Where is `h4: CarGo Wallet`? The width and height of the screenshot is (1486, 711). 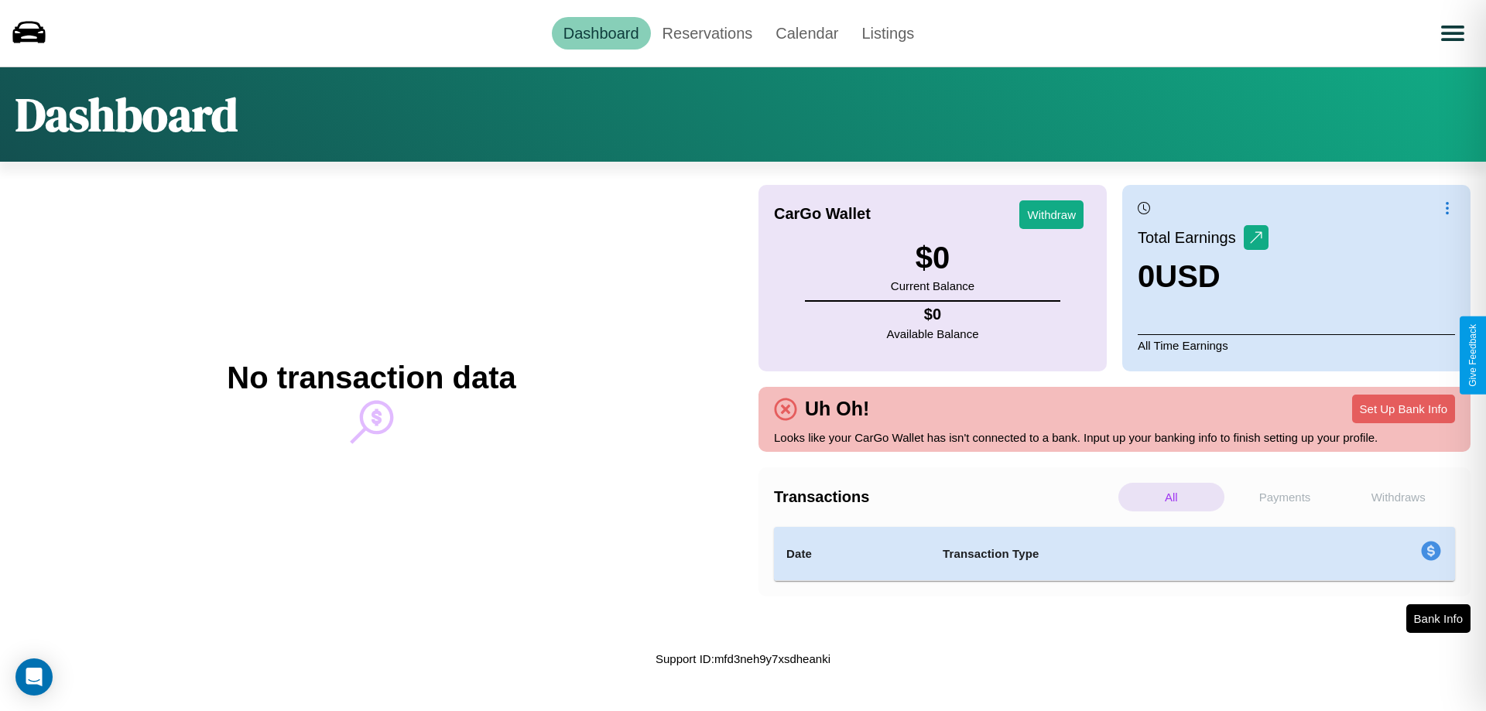 h4: CarGo Wallet is located at coordinates (822, 214).